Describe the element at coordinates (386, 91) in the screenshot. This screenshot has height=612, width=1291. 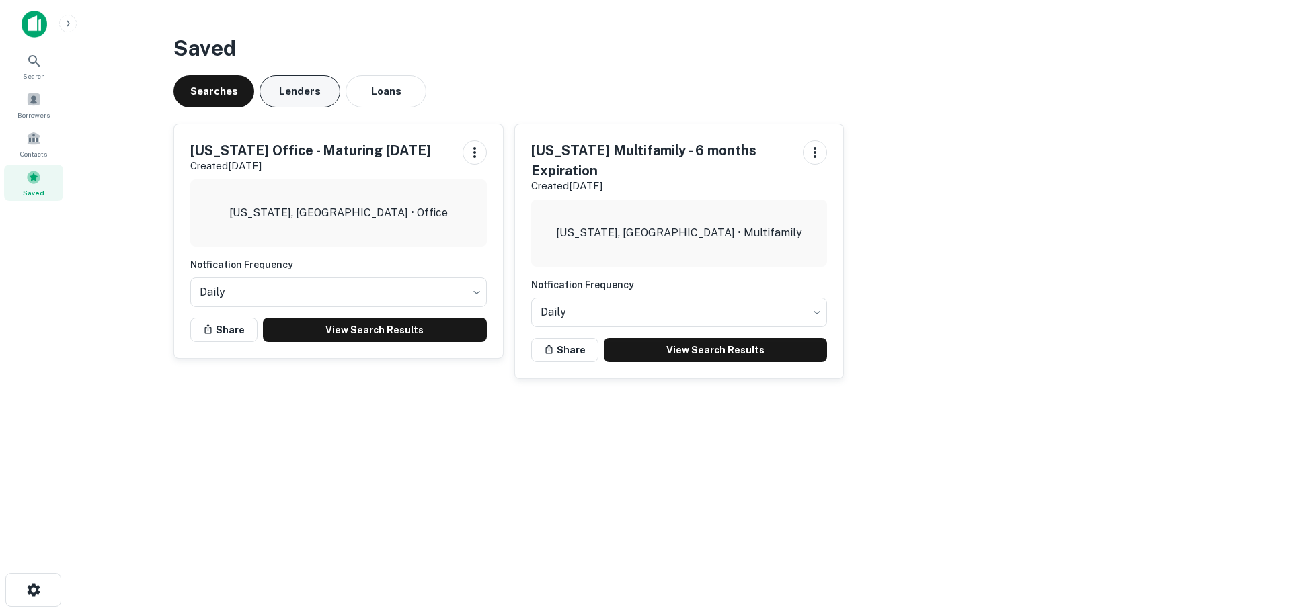
I see `button: Loans` at that location.